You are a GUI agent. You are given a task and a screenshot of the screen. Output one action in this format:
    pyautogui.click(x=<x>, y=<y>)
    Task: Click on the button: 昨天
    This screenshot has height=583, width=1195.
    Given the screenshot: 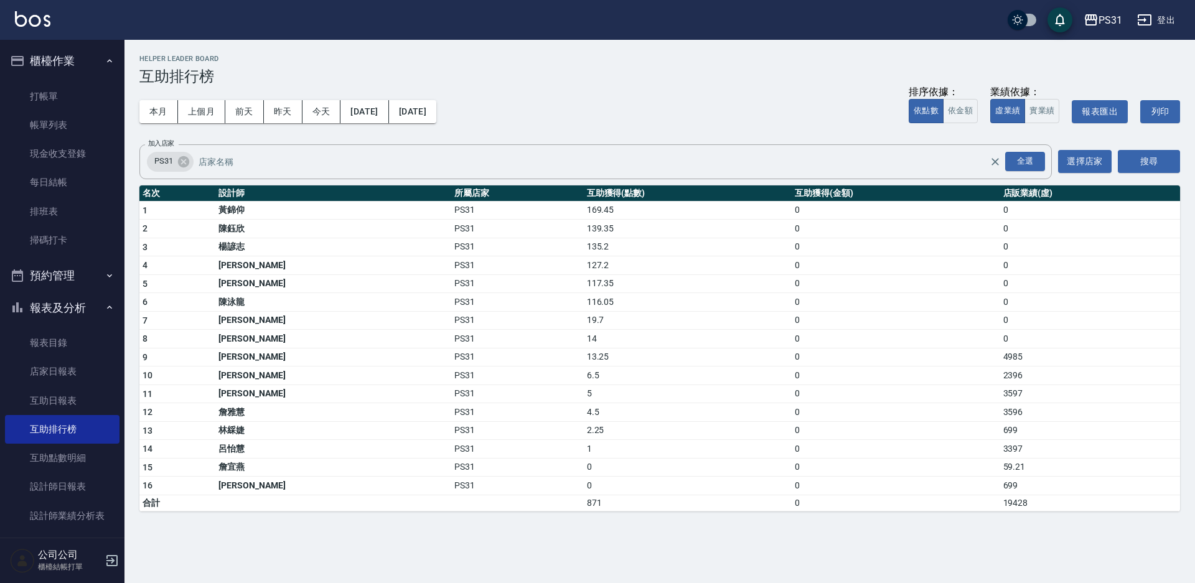 What is the action you would take?
    pyautogui.click(x=283, y=111)
    